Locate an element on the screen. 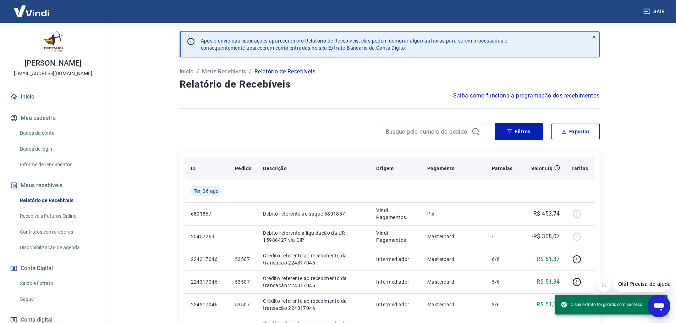 The height and width of the screenshot is (323, 676). p: Tarifas is located at coordinates (579, 168).